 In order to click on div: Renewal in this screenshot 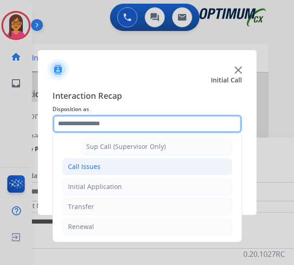, I will do `click(81, 227)`.